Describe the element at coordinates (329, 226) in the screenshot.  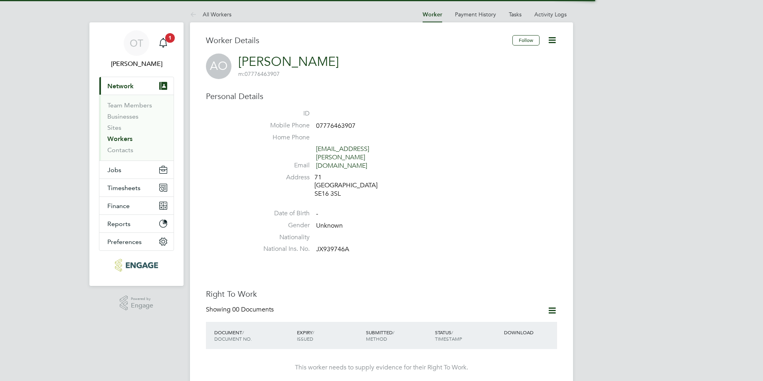
I see `span: Unknown` at that location.